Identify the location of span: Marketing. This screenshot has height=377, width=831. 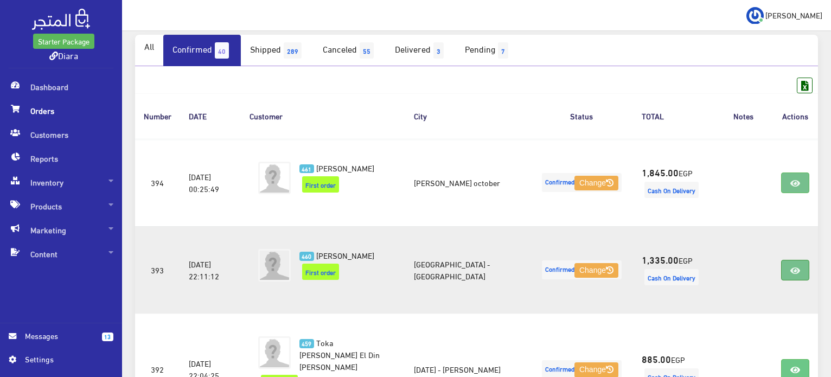
(61, 230).